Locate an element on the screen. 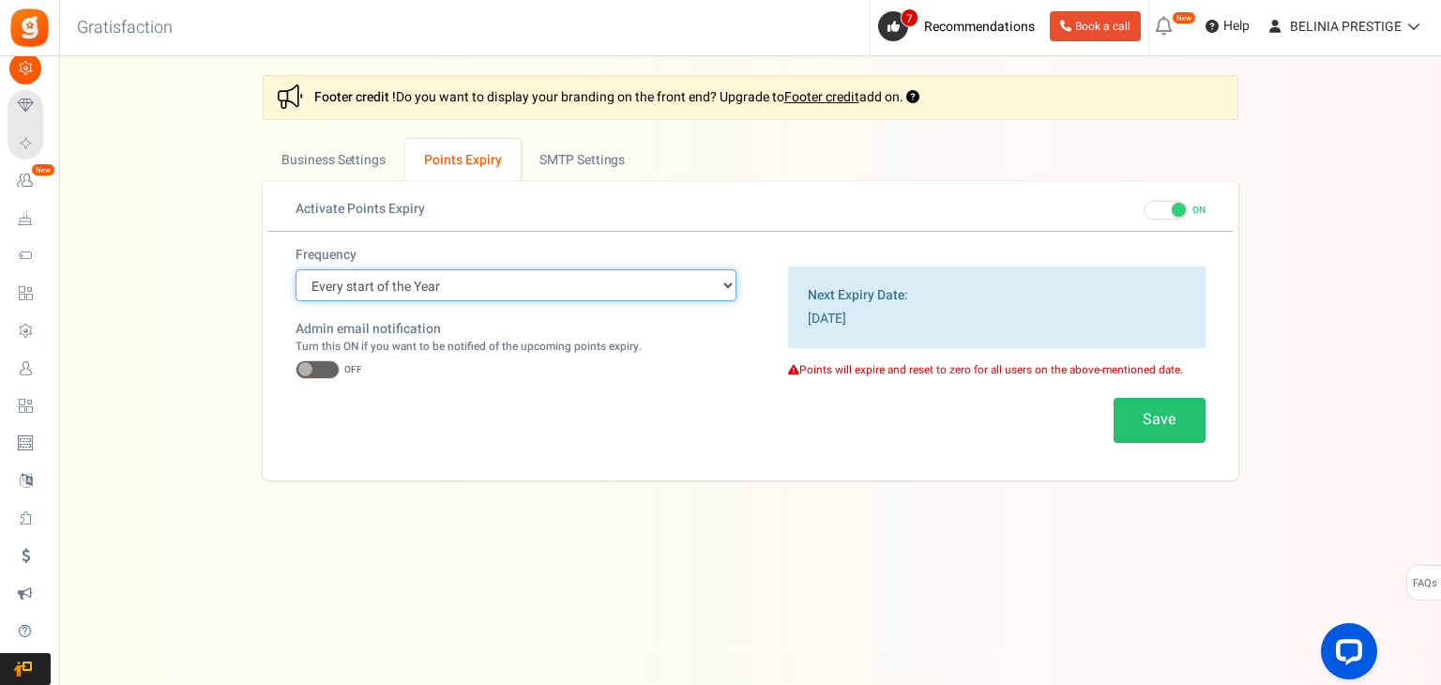  span: Recommendations is located at coordinates (980, 26).